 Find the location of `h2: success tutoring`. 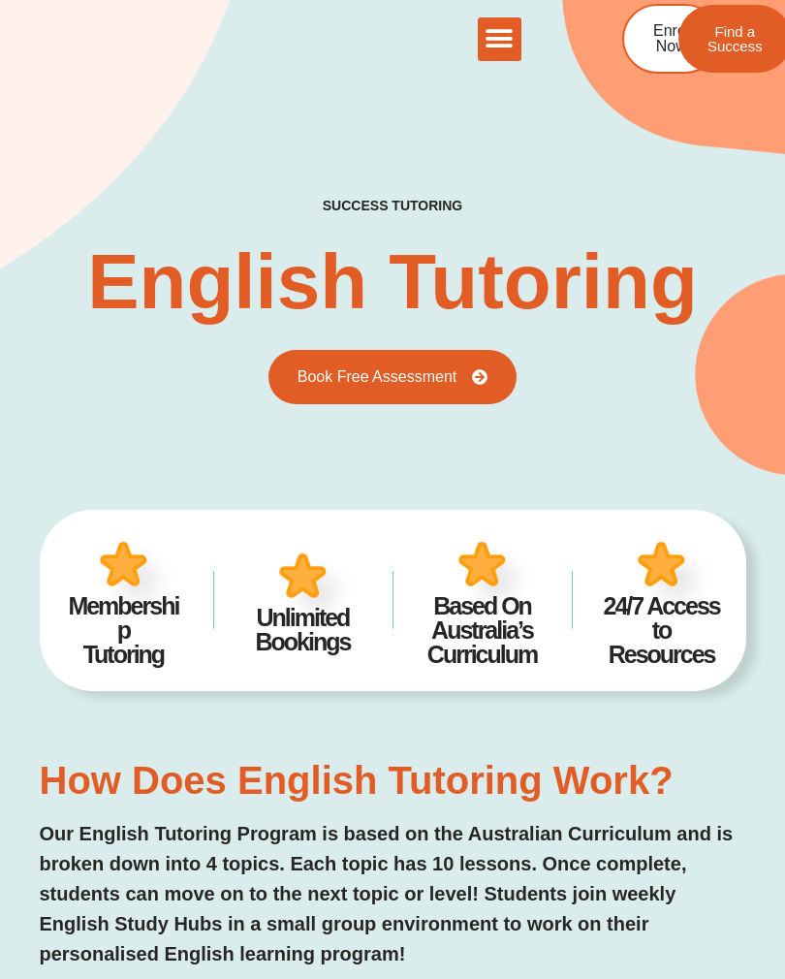

h2: success tutoring is located at coordinates (393, 205).